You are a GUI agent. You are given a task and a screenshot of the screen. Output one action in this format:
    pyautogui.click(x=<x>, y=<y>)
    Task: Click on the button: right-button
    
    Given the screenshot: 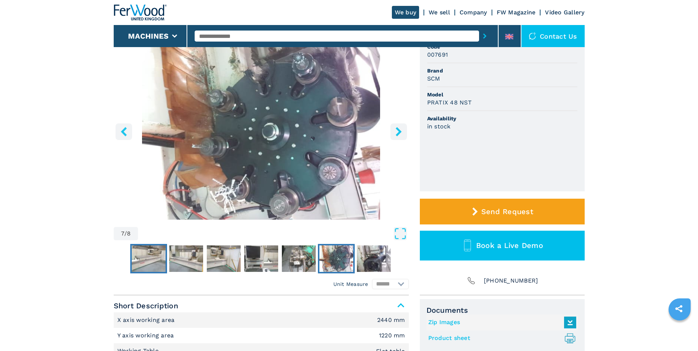 What is the action you would take?
    pyautogui.click(x=398, y=131)
    